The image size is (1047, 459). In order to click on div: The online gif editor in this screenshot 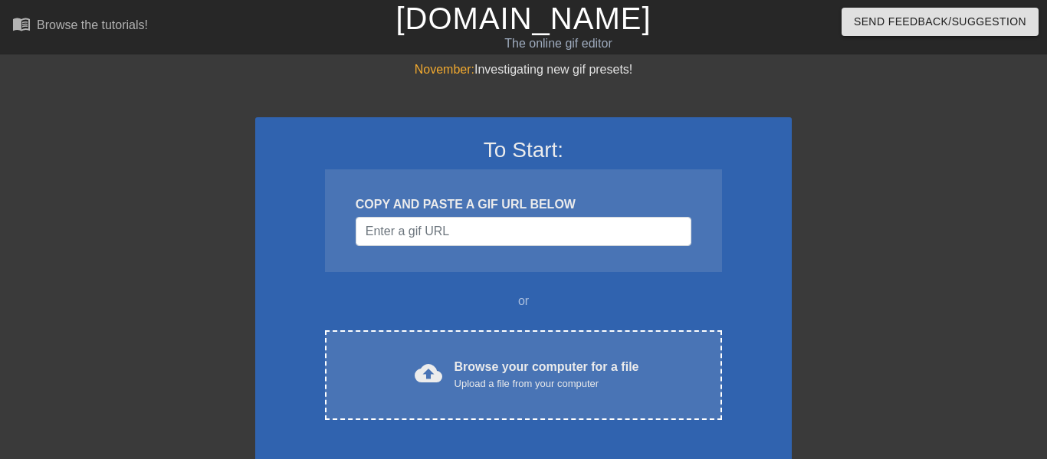, I will do `click(558, 44)`.